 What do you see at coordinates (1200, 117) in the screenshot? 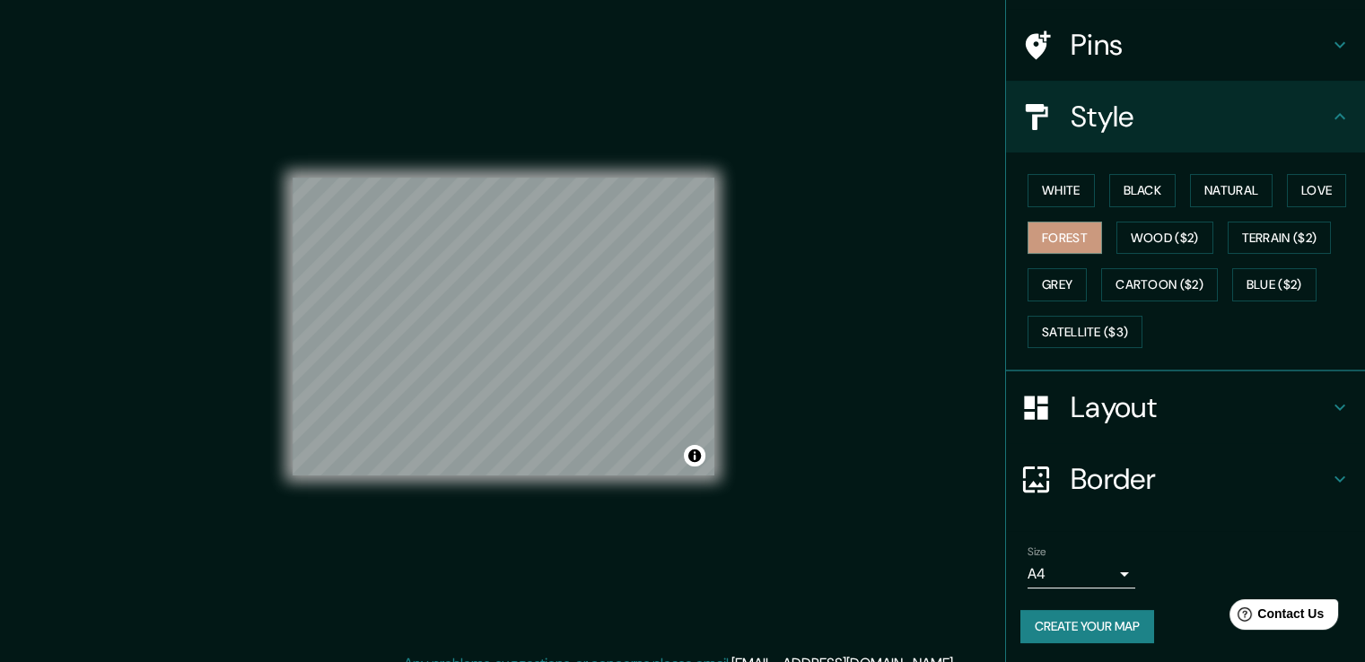
I see `h4: Style` at bounding box center [1200, 117].